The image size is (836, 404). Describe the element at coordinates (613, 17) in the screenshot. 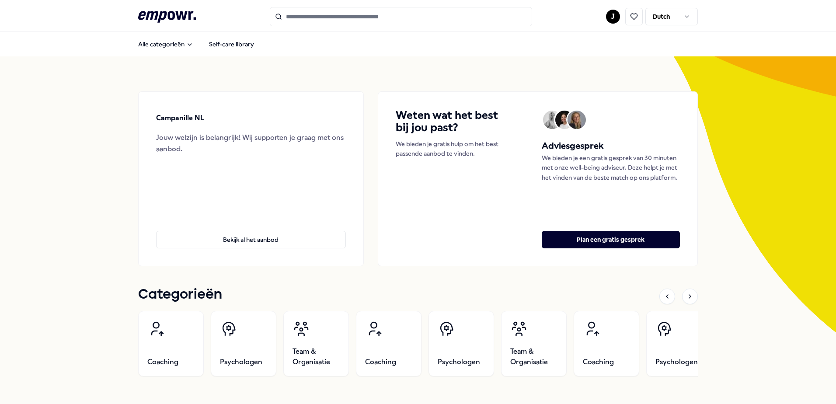

I see `button: J` at that location.